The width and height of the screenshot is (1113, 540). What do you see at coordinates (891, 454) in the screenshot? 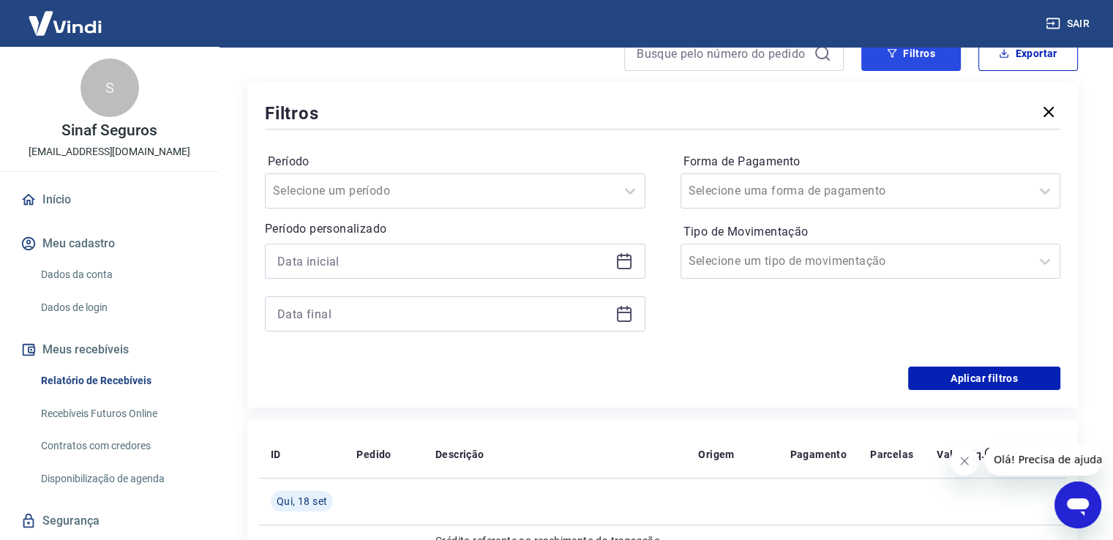
I see `p: Parcelas` at bounding box center [891, 454].